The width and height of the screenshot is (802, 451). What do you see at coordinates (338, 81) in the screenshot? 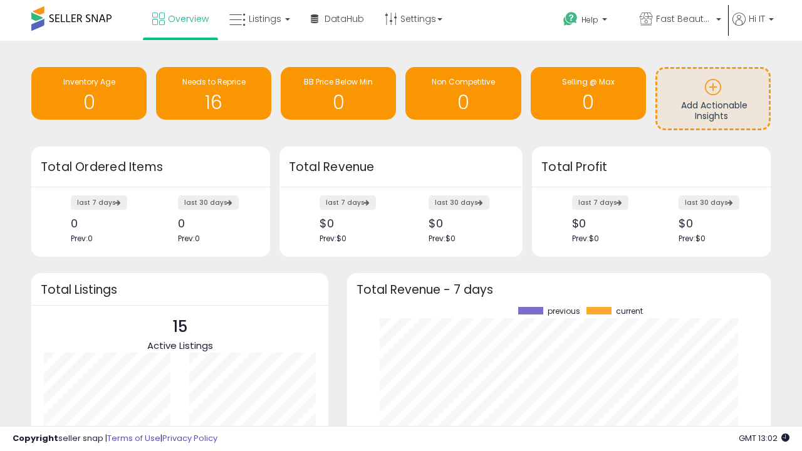
I see `span: BB Price Below Min` at bounding box center [338, 81].